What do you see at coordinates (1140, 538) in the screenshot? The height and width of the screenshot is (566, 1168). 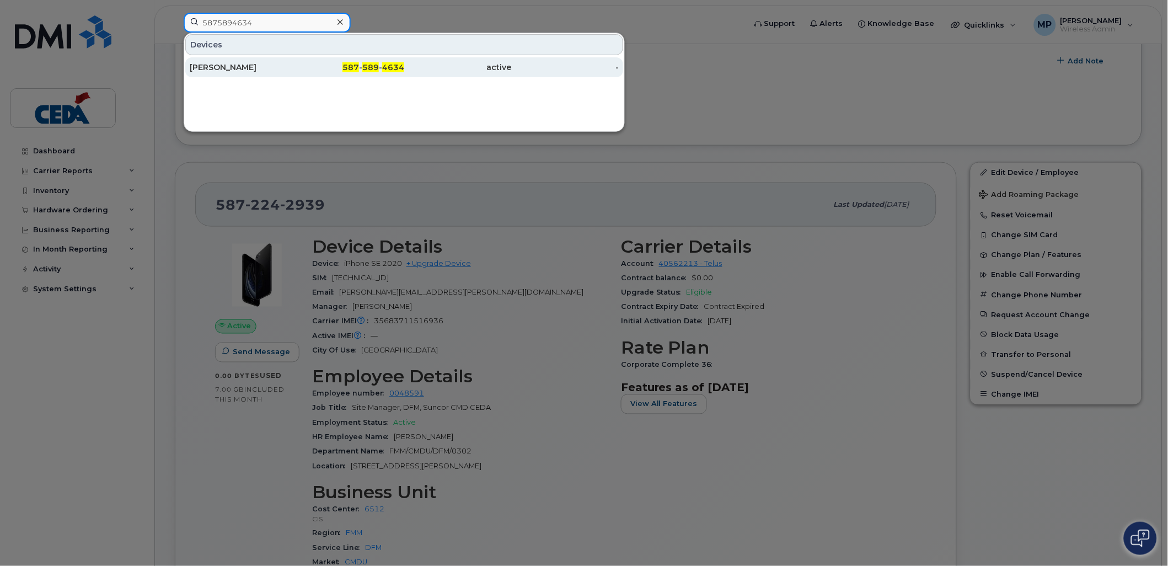 I see `img: Open chat` at bounding box center [1140, 538].